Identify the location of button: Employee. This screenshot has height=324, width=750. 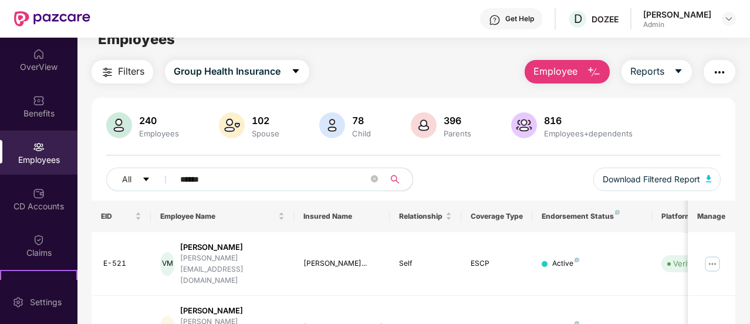
(567, 72).